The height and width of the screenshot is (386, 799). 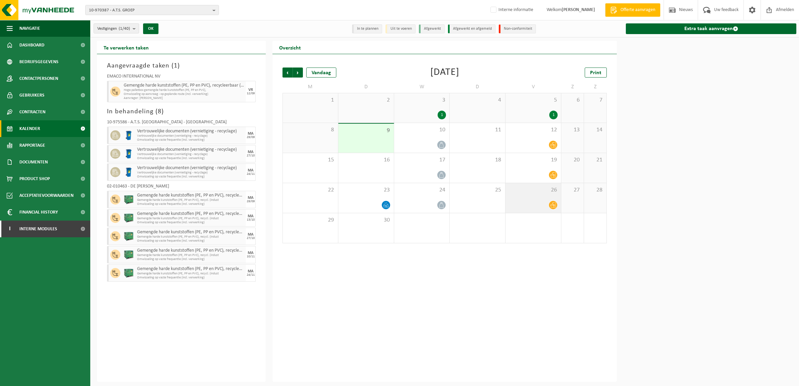 What do you see at coordinates (533, 87) in the screenshot?
I see `td: V` at bounding box center [533, 87].